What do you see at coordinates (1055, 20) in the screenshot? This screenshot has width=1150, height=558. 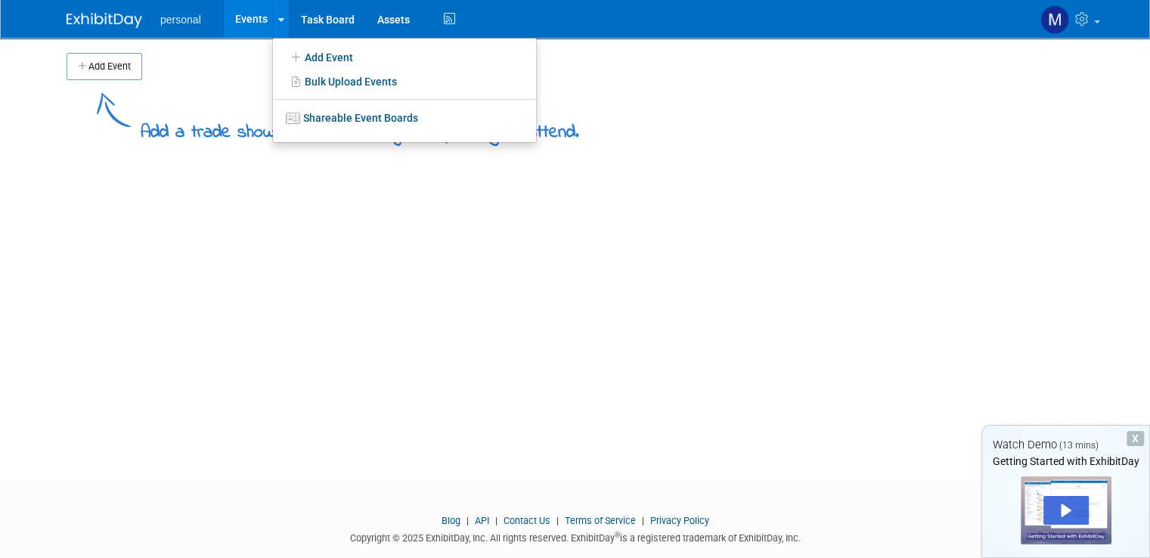 I see `img: Meet Nirmalbhai Patel` at bounding box center [1055, 20].